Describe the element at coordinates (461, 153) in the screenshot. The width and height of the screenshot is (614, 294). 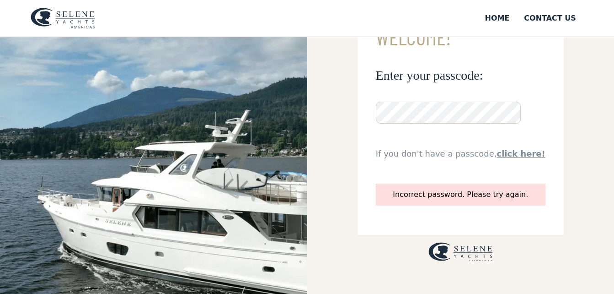
I see `div: If you don't have a passcode,` at that location.